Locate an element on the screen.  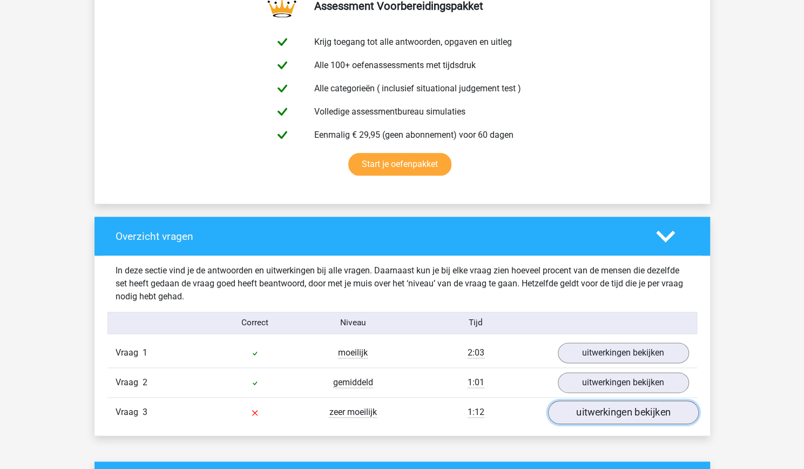
span: 1:01 is located at coordinates (476, 382).